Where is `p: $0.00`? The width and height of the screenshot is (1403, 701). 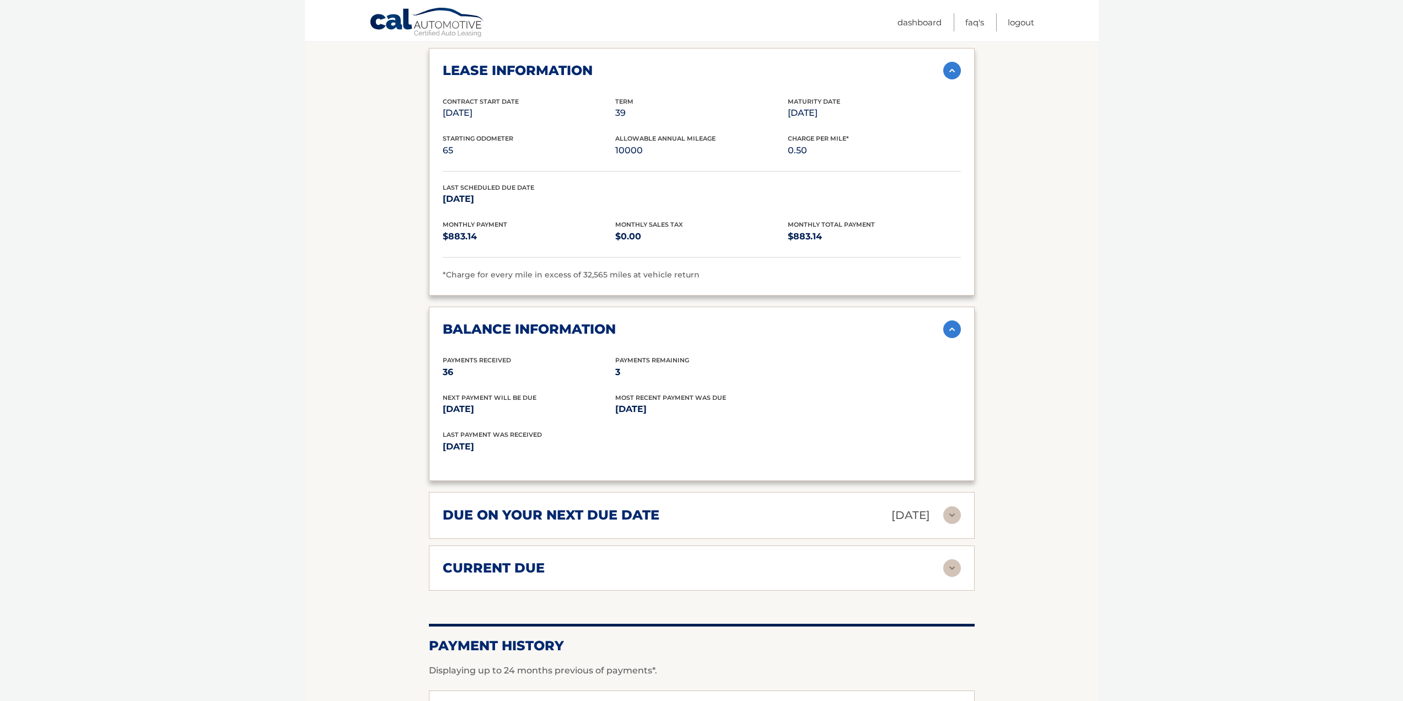
p: $0.00 is located at coordinates (701, 237).